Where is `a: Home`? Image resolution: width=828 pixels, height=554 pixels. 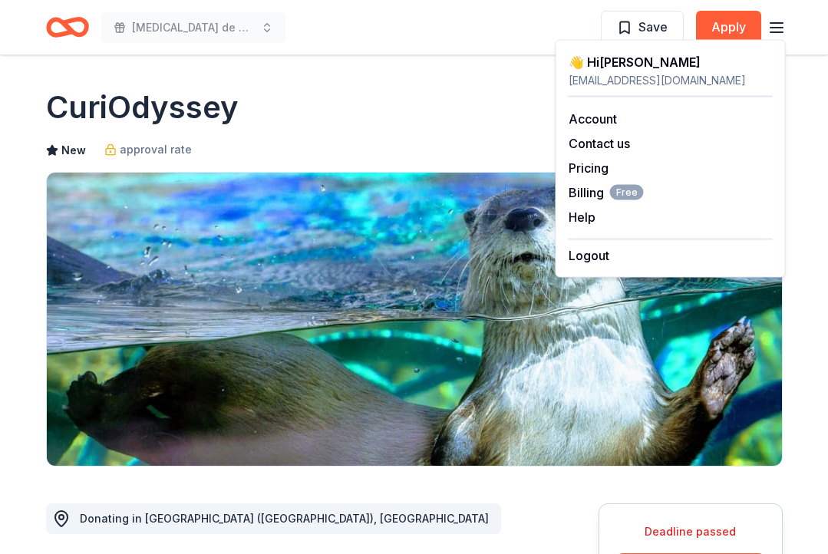 a: Home is located at coordinates (68, 27).